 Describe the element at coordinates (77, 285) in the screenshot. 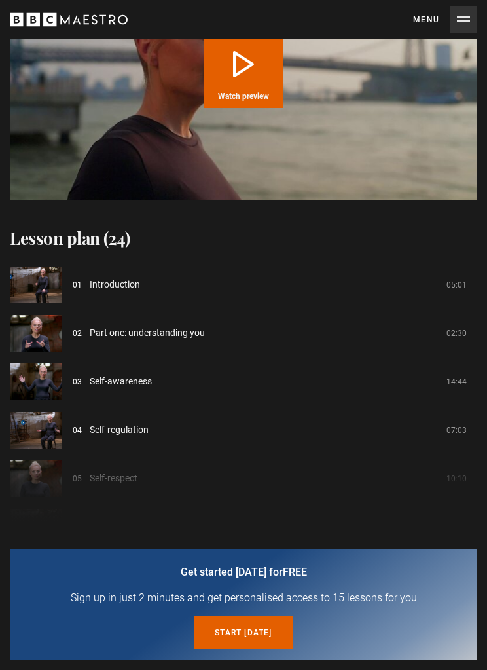

I see `p: 01` at that location.